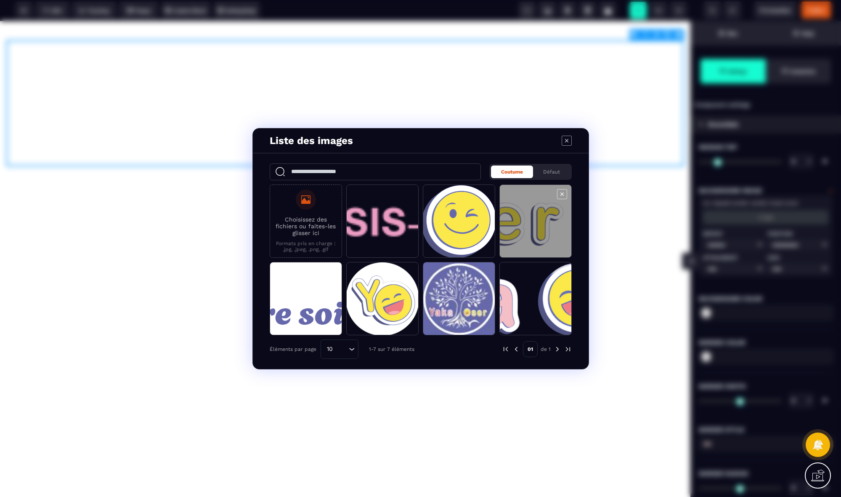 The image size is (841, 497). Describe the element at coordinates (311, 141) in the screenshot. I see `h4: Liste des images` at that location.